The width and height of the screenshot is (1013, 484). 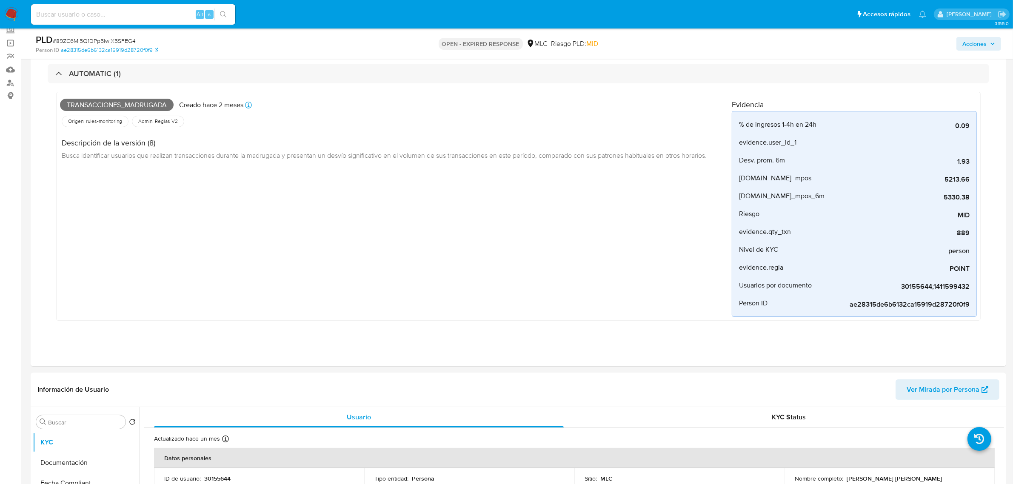 What do you see at coordinates (85, 422) in the screenshot?
I see `input: Buscar` at bounding box center [85, 422].